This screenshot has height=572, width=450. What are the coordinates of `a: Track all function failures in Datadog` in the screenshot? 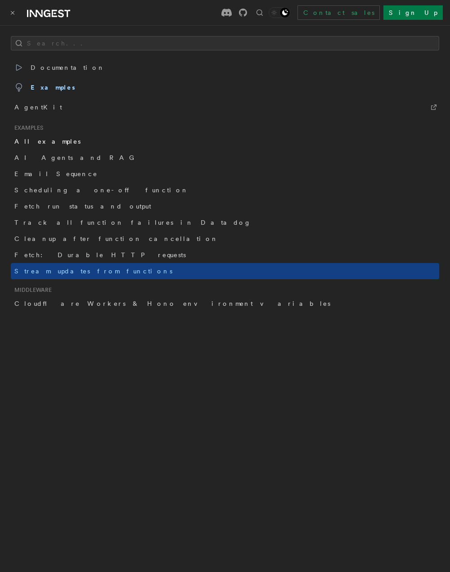 It's located at (225, 223).